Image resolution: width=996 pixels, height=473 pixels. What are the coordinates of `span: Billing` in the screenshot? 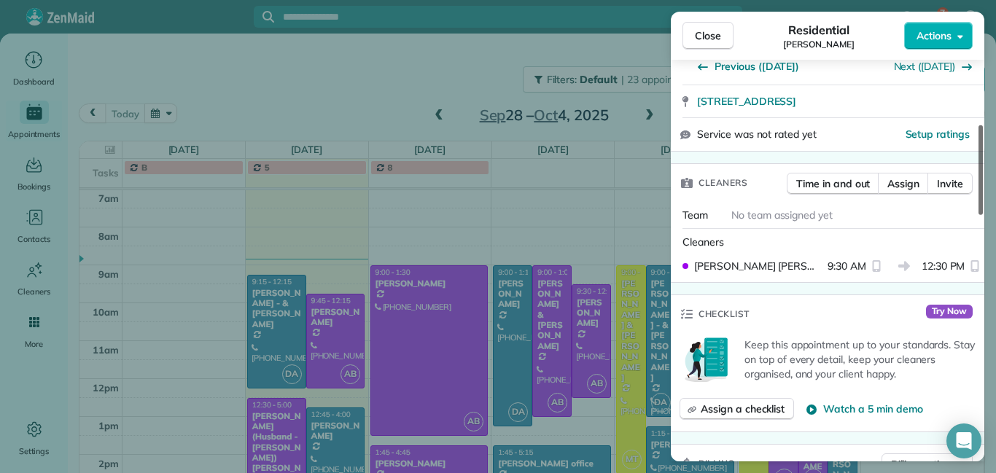 It's located at (717, 464).